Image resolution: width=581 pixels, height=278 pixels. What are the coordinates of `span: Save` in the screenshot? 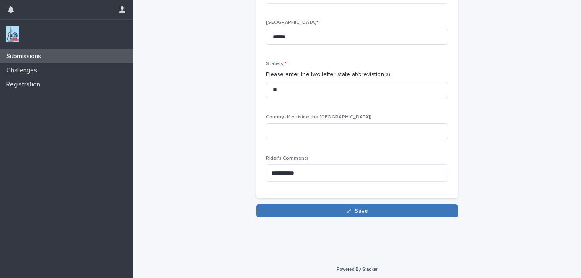 It's located at (361, 211).